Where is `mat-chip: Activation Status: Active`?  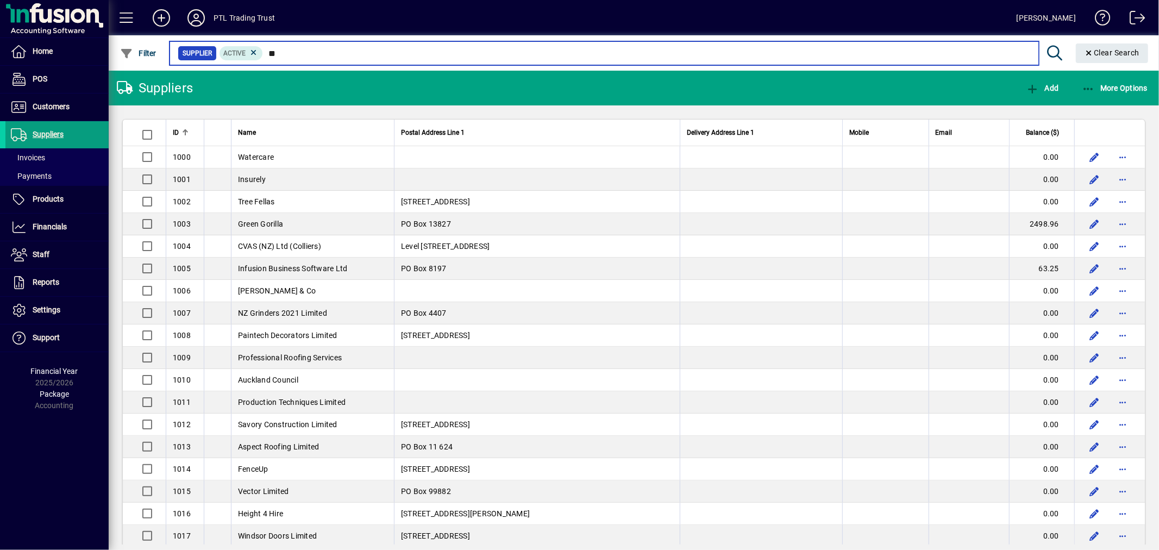
mat-chip: Activation Status: Active is located at coordinates (241, 53).